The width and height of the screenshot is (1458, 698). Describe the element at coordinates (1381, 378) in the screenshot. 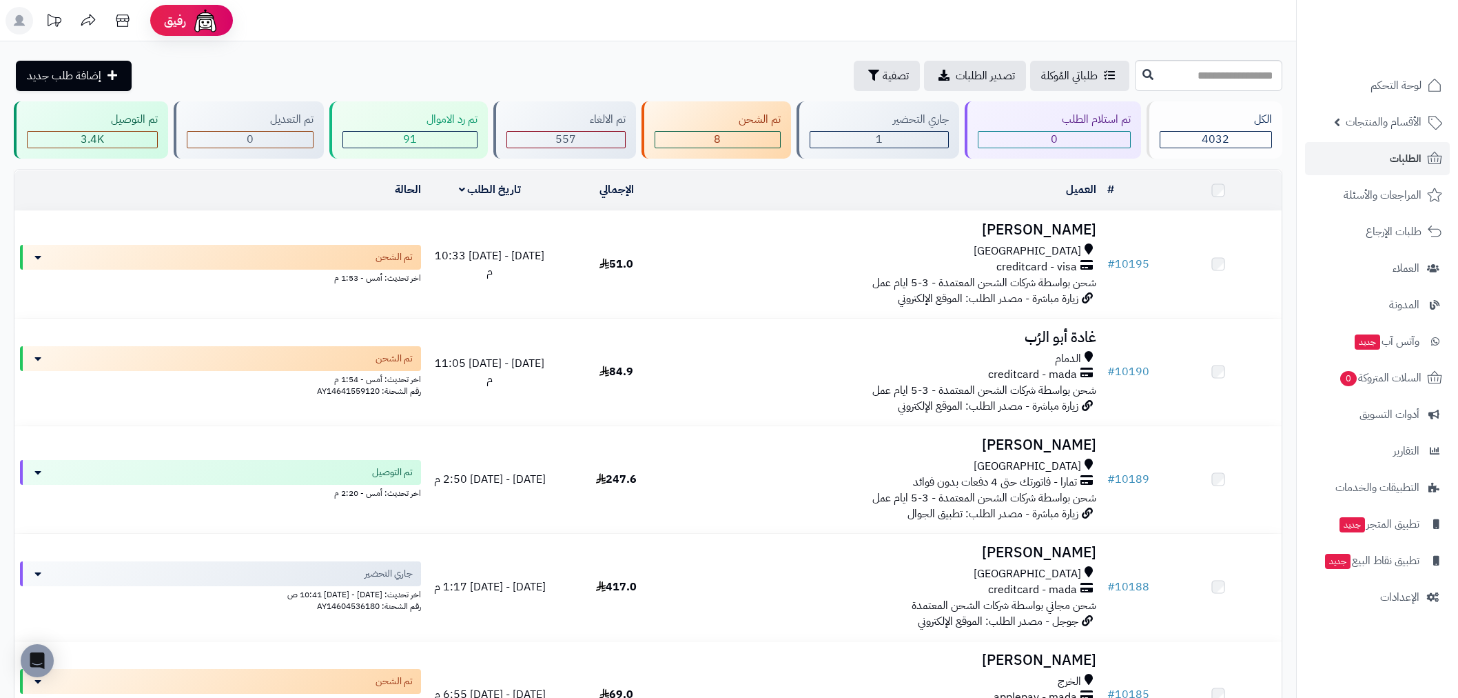

I see `span: السلات المتروكة` at that location.